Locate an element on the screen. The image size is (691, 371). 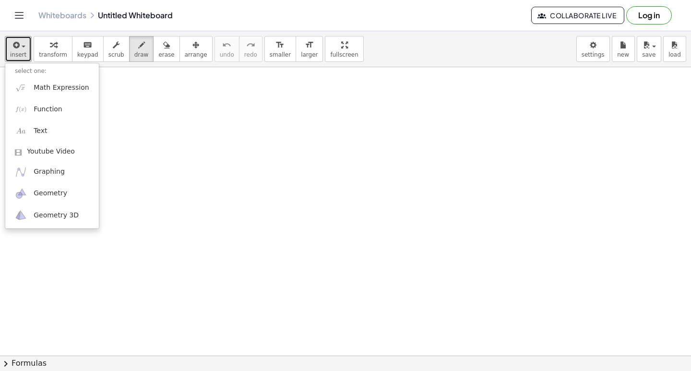
button: save is located at coordinates (649, 49).